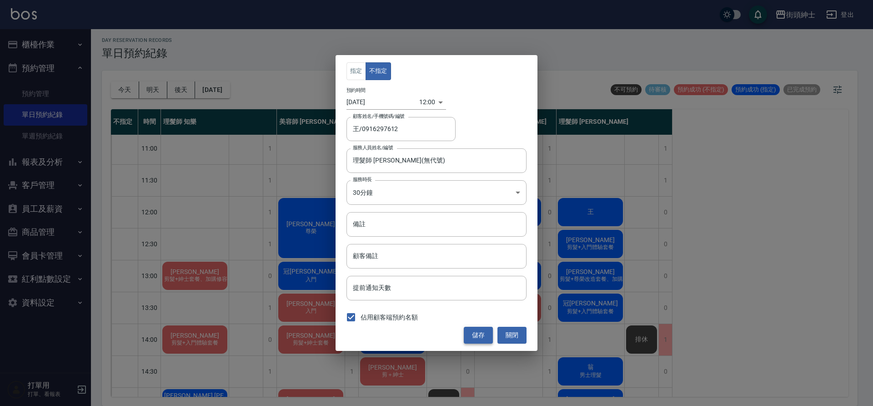 Image resolution: width=873 pixels, height=406 pixels. I want to click on label: 預約時間, so click(356, 90).